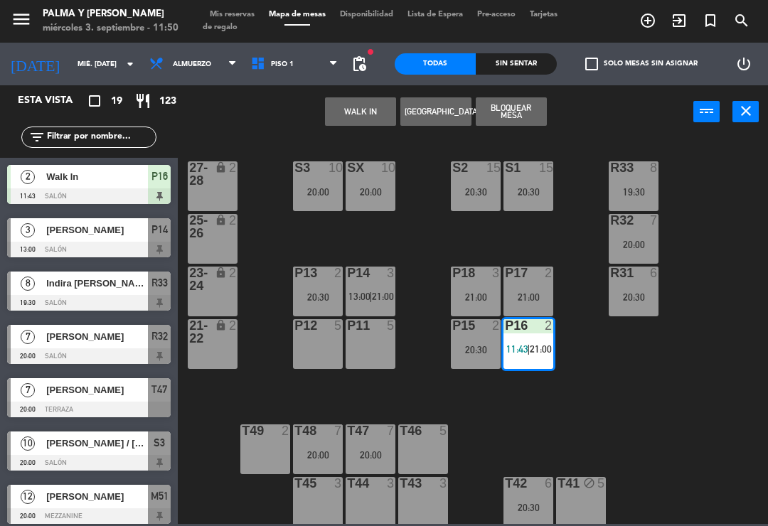 The image size is (768, 526). What do you see at coordinates (741, 21) in the screenshot?
I see `i: search` at bounding box center [741, 21].